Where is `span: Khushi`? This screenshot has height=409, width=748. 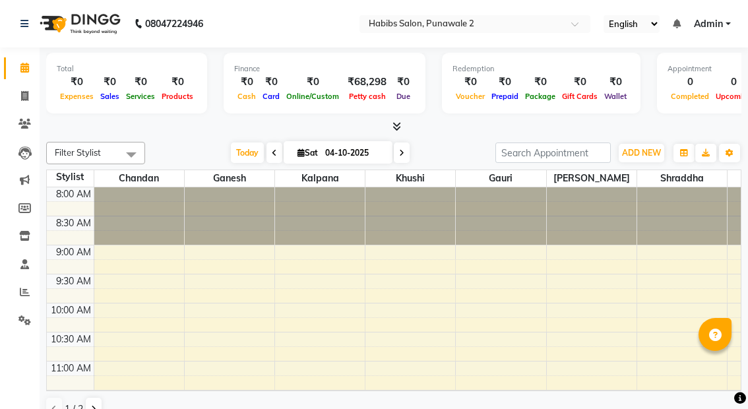
span: Khushi is located at coordinates (411, 178).